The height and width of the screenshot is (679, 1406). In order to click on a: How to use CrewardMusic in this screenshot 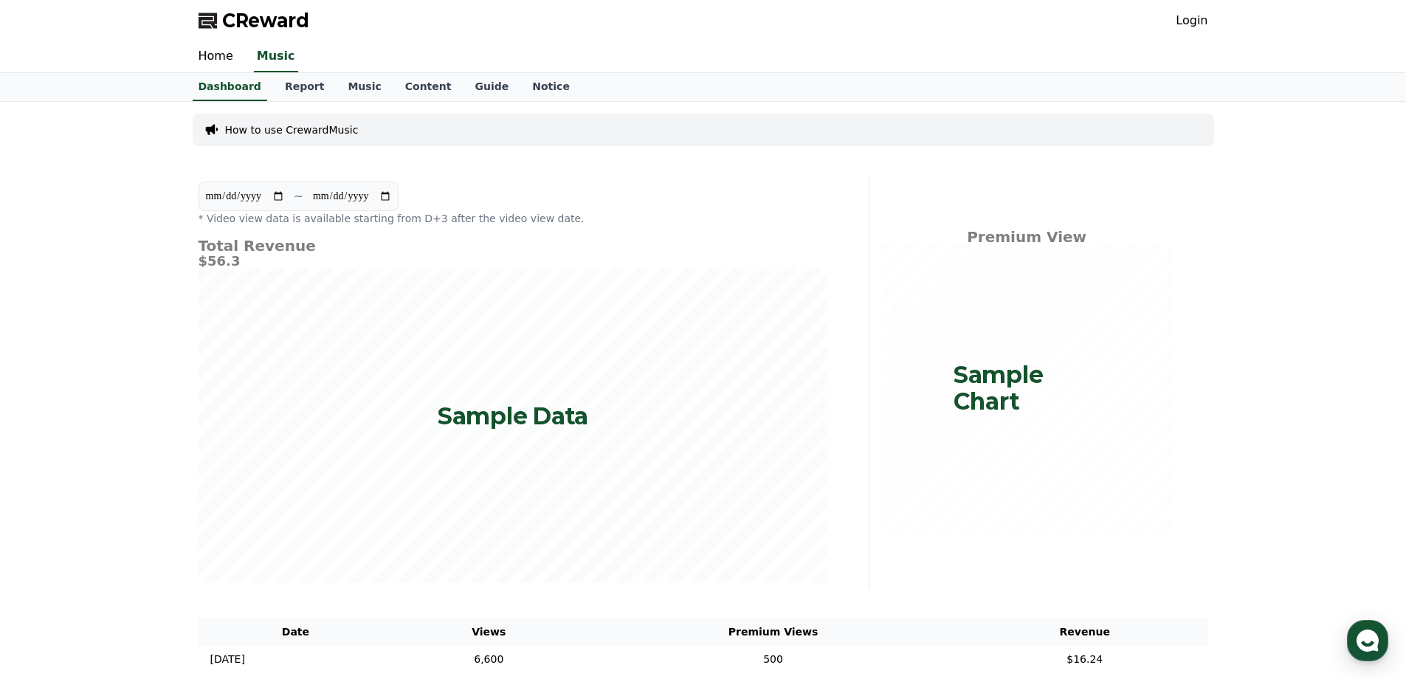, I will do `click(292, 130)`.